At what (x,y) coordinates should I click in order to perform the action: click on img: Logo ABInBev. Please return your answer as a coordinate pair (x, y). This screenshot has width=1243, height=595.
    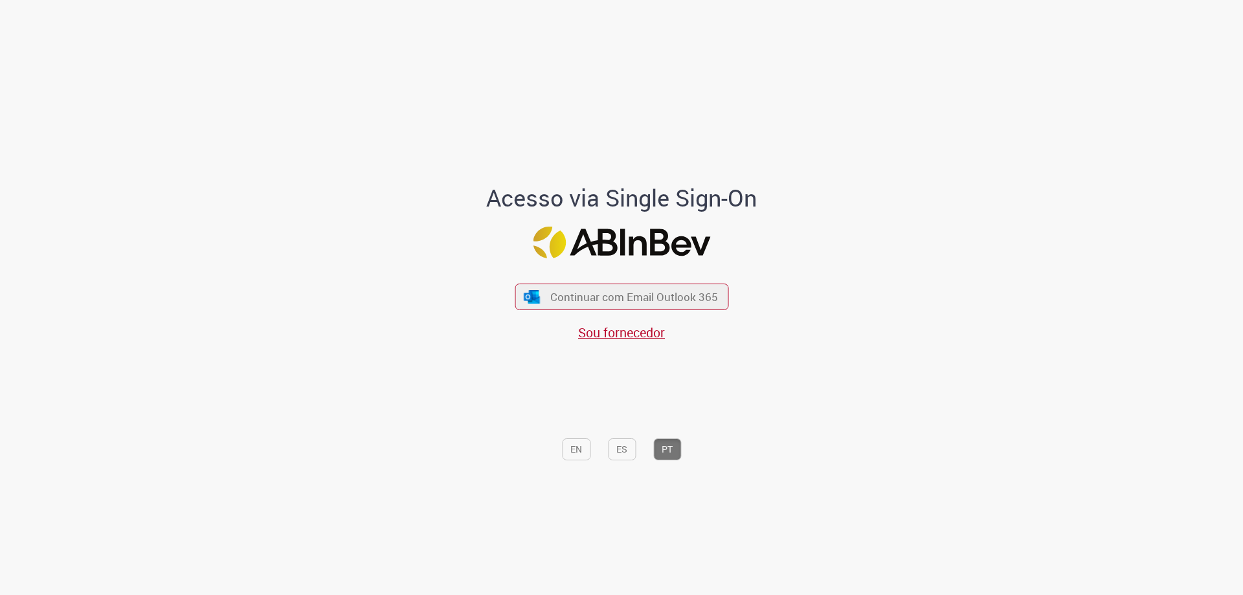
    Looking at the image, I should click on (621, 242).